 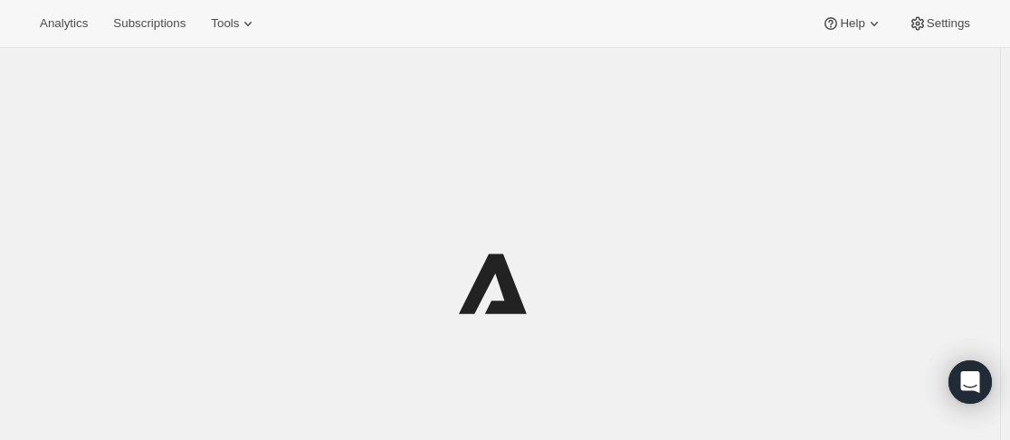 What do you see at coordinates (948, 24) in the screenshot?
I see `span: Settings` at bounding box center [948, 24].